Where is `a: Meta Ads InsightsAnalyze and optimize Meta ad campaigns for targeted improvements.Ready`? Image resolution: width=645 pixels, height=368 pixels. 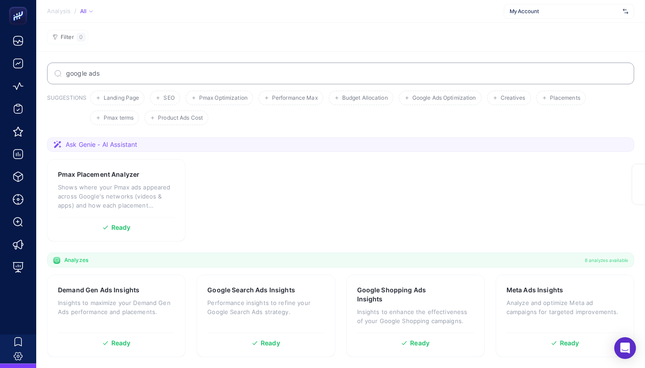 a: Meta Ads InsightsAnalyze and optimize Meta ad campaigns for targeted improvements.Ready is located at coordinates (565, 316).